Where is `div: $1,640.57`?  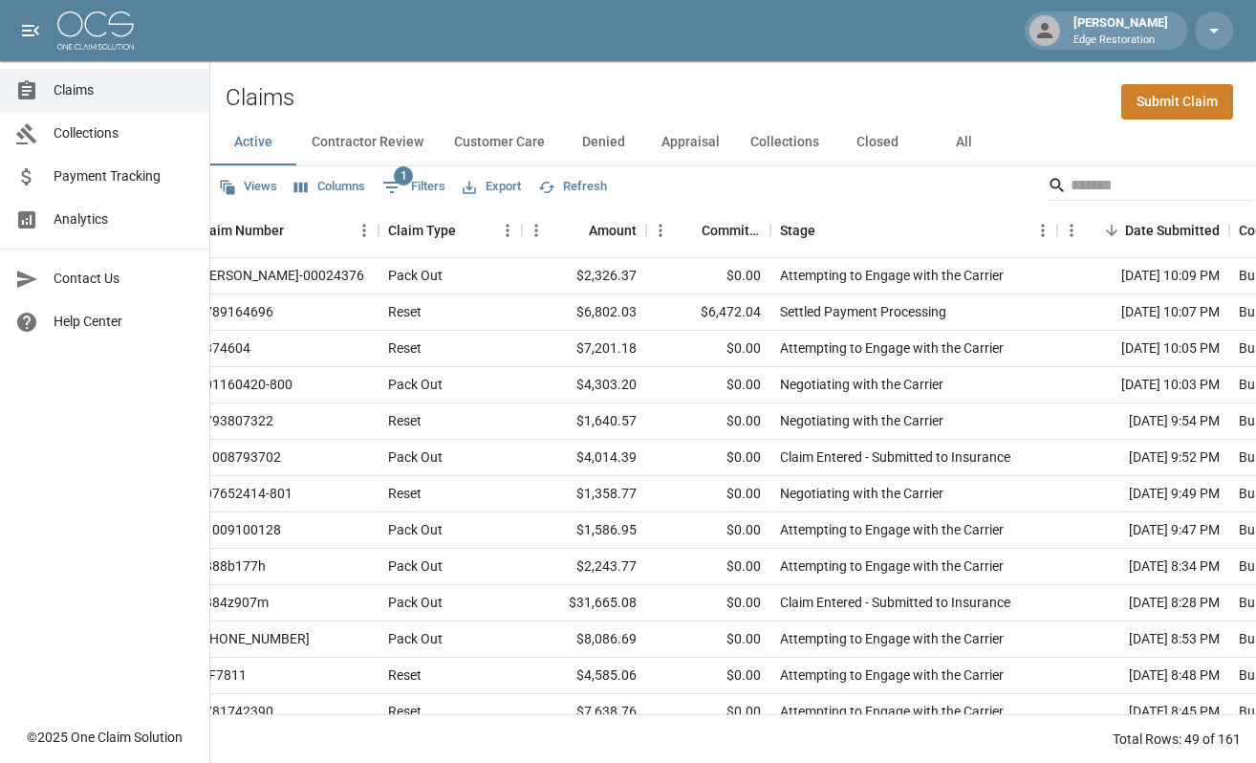 div: $1,640.57 is located at coordinates (584, 421).